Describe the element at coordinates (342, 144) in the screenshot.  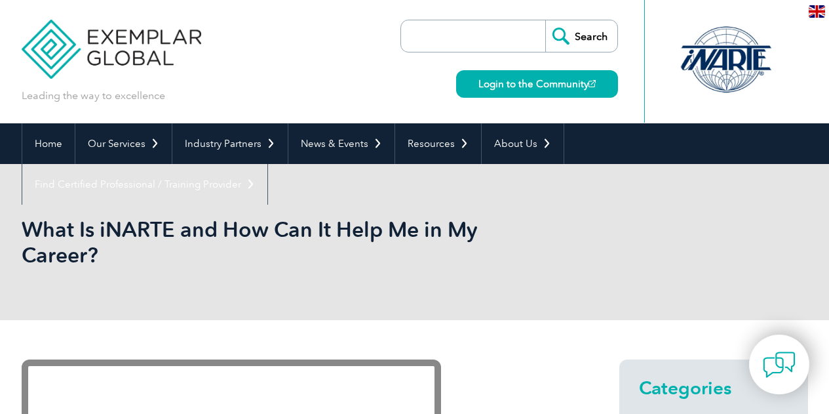
I see `a: News & Events` at that location.